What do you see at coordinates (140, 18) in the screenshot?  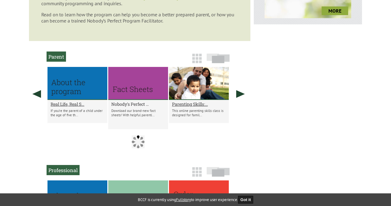 I see `p: Read on to learn how the program can help you become a better prepared parent, or how you can bec...` at bounding box center [140, 18].